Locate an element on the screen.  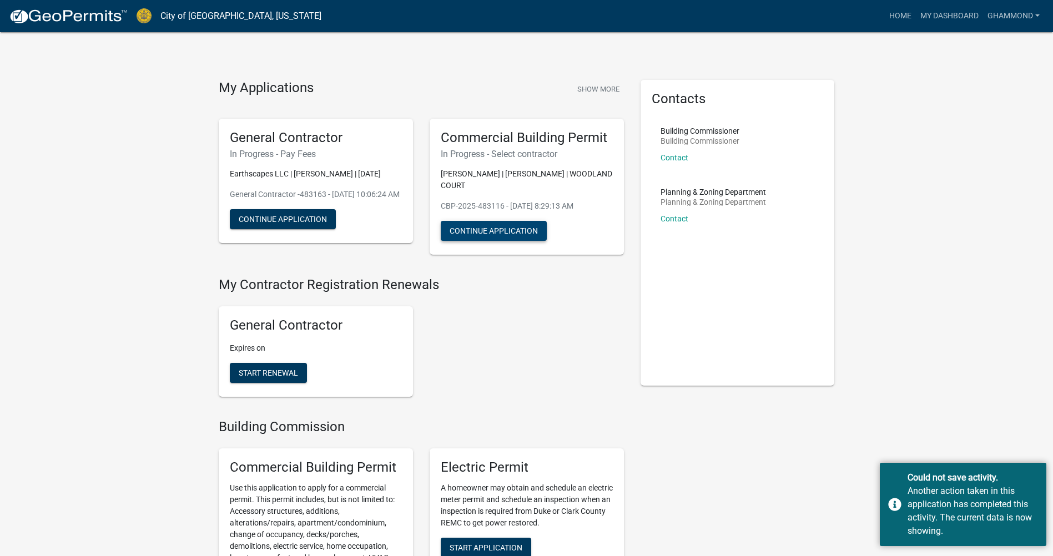
h4: Building Commission is located at coordinates (421, 427).